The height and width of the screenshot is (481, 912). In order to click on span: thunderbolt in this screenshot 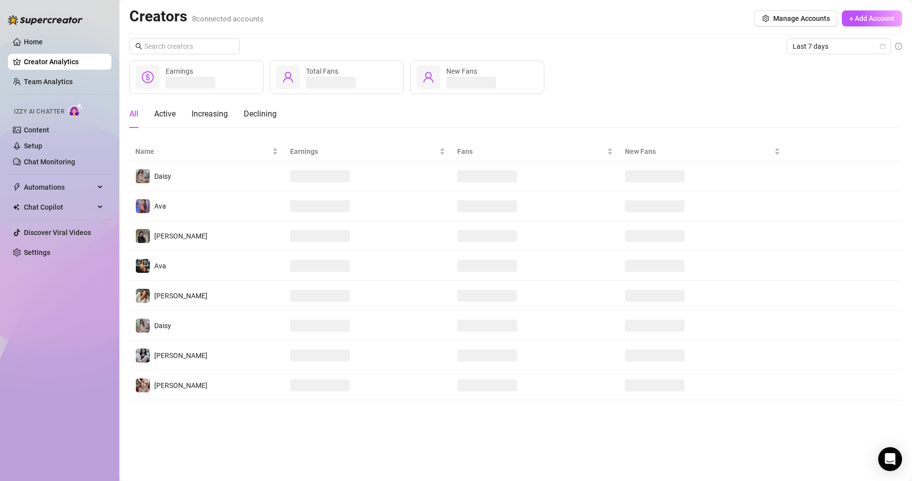, I will do `click(17, 187)`.